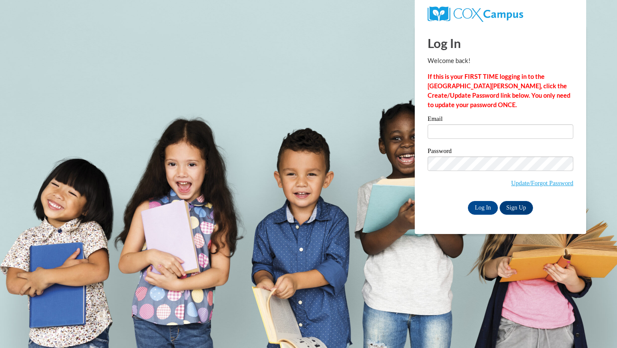 The width and height of the screenshot is (617, 348). I want to click on h1: Log In, so click(501, 43).